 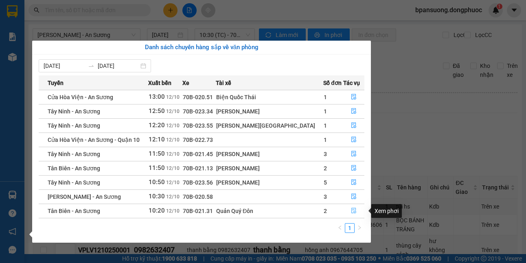 I want to click on span: 12:50, so click(x=157, y=111).